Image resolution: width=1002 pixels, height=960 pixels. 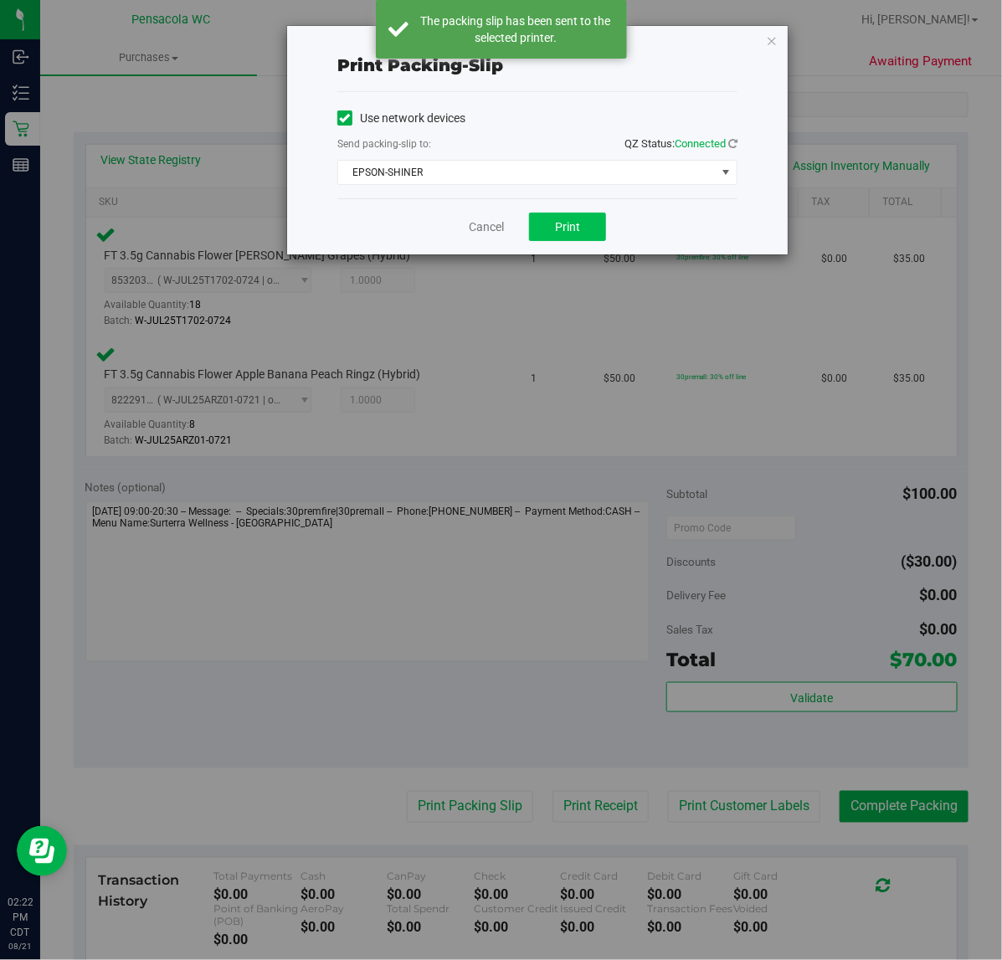 I want to click on span: select, so click(x=726, y=172).